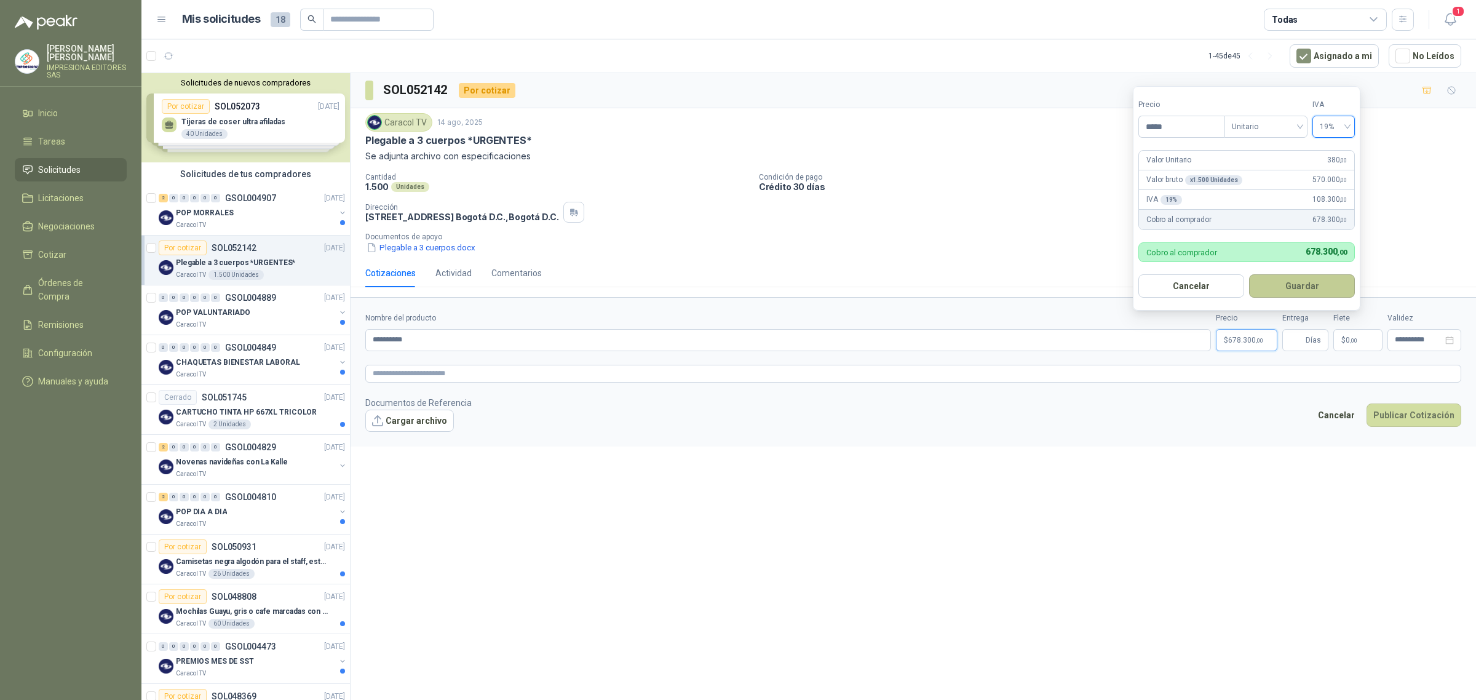 This screenshot has height=700, width=1476. Describe the element at coordinates (1358, 318) in the screenshot. I see `label: Flete` at that location.